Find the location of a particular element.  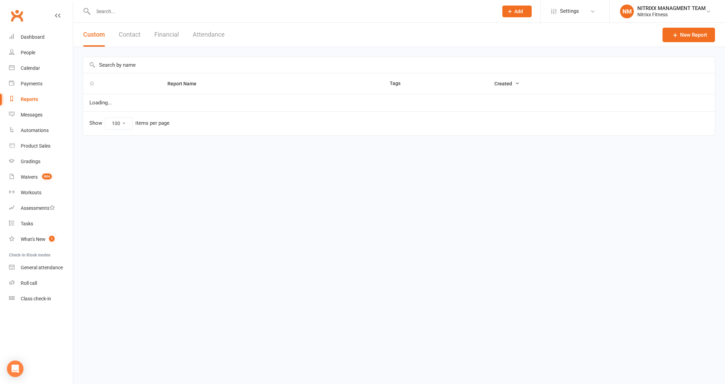

a: Roll call is located at coordinates (41, 283).